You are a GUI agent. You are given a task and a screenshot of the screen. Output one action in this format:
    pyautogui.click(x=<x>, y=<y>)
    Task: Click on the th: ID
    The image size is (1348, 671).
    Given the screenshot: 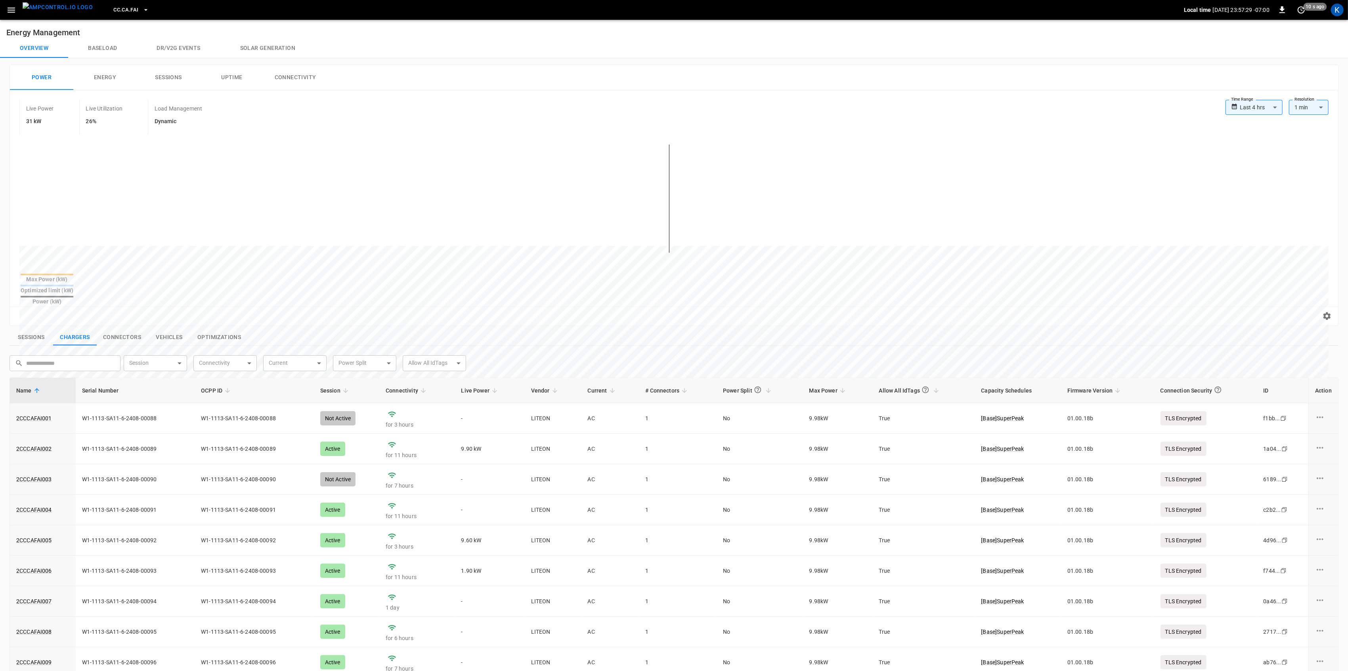 What is the action you would take?
    pyautogui.click(x=1283, y=391)
    